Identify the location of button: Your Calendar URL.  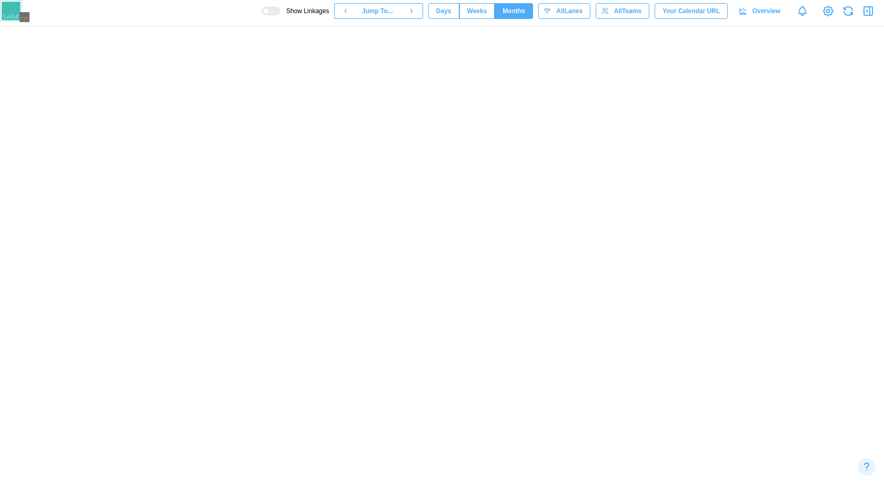
(691, 11).